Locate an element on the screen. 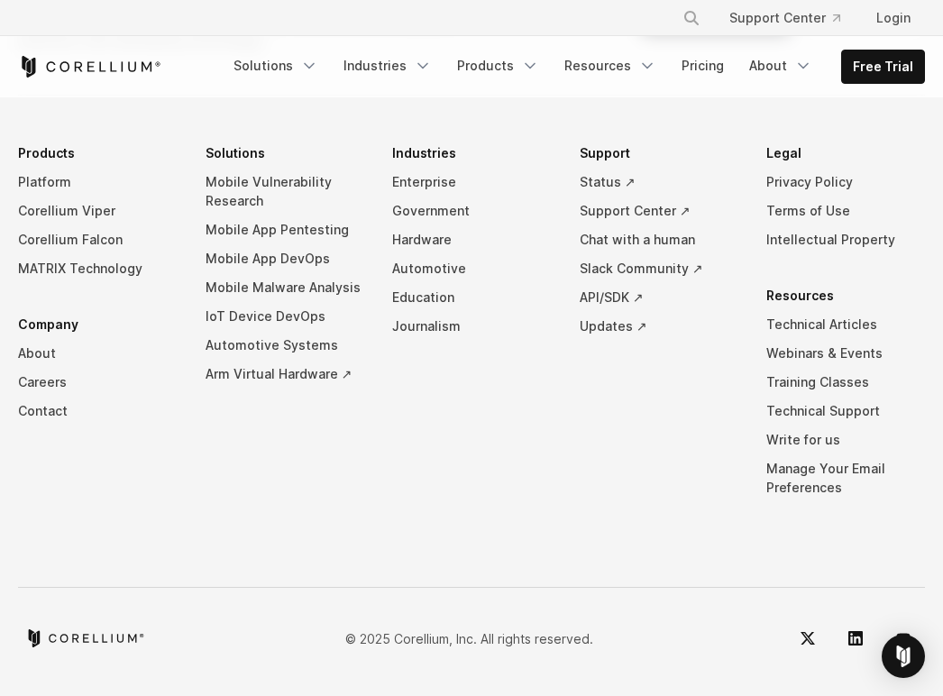  a: Write for us is located at coordinates (846, 440).